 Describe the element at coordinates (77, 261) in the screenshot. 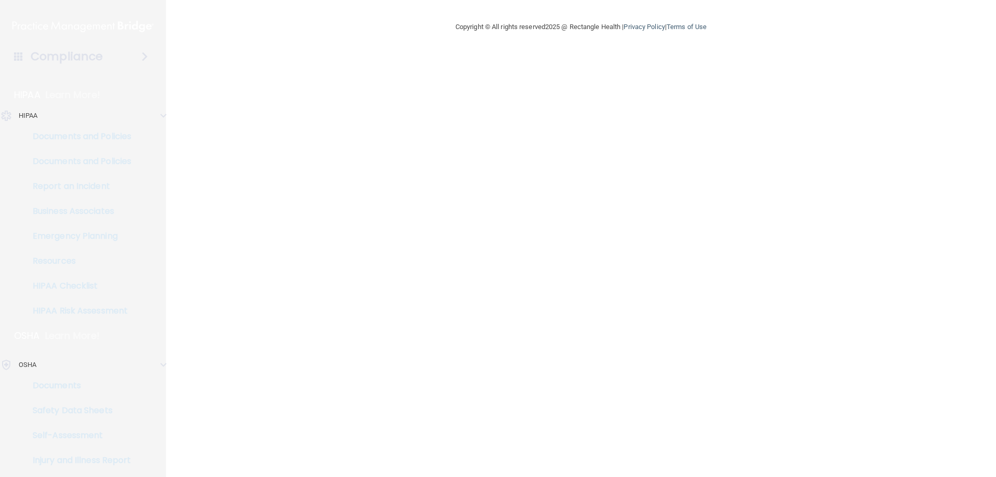

I see `p: Resources` at that location.